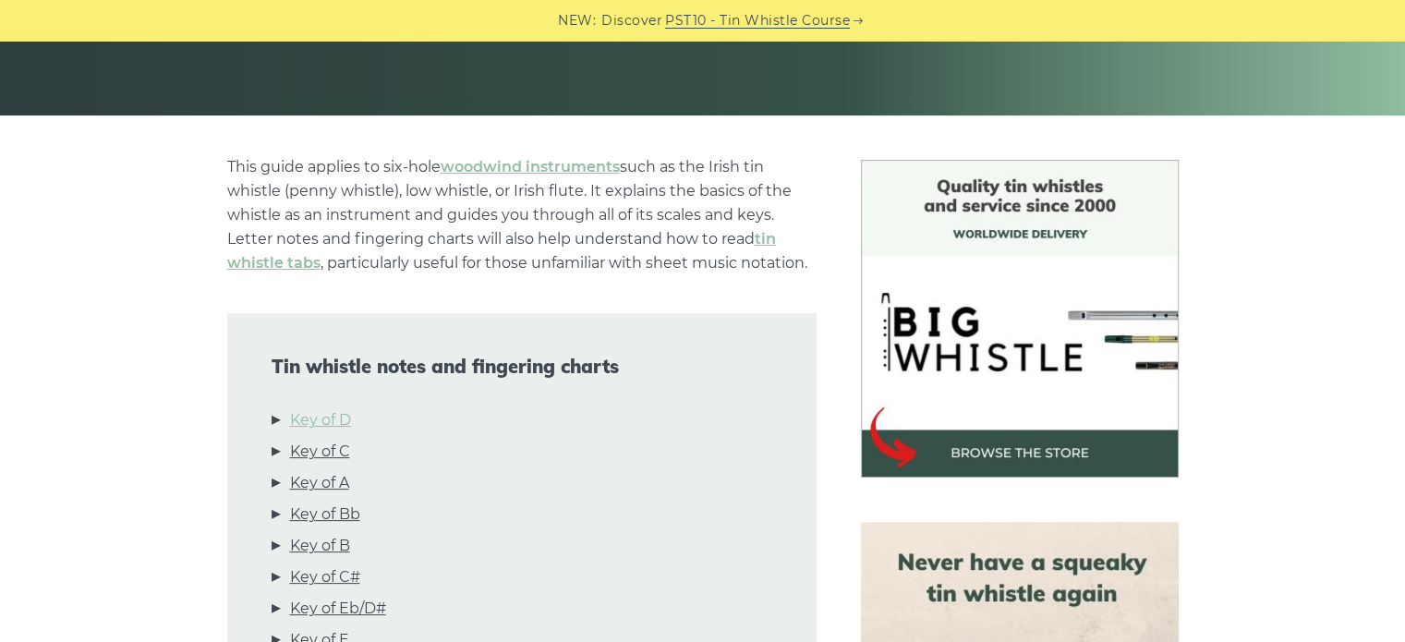 The width and height of the screenshot is (1405, 642). Describe the element at coordinates (320, 452) in the screenshot. I see `a: Key of C` at that location.